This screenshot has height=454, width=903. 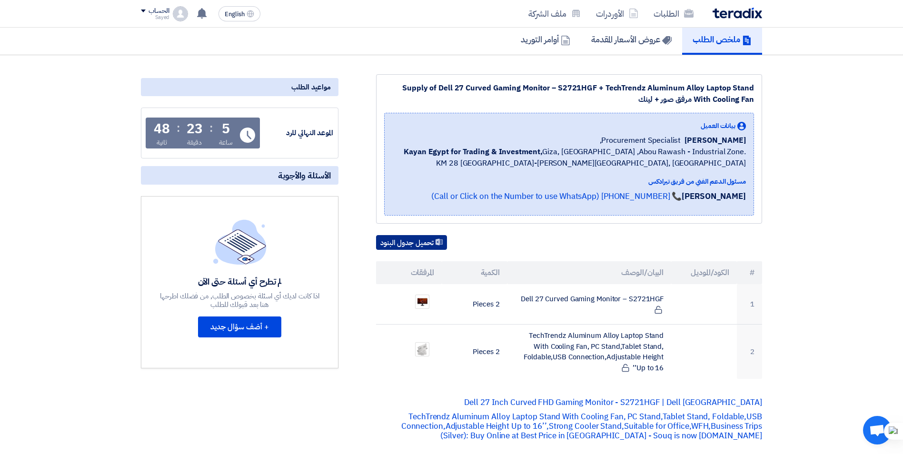 I want to click on span: English, so click(x=235, y=14).